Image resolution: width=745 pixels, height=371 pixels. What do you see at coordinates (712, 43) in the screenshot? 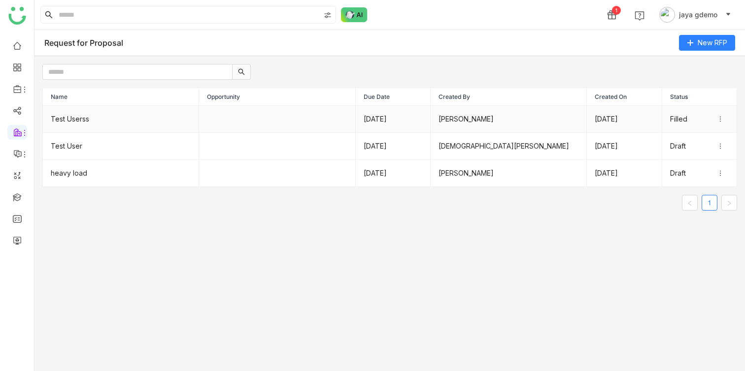
I see `span: New RFP` at bounding box center [712, 43].